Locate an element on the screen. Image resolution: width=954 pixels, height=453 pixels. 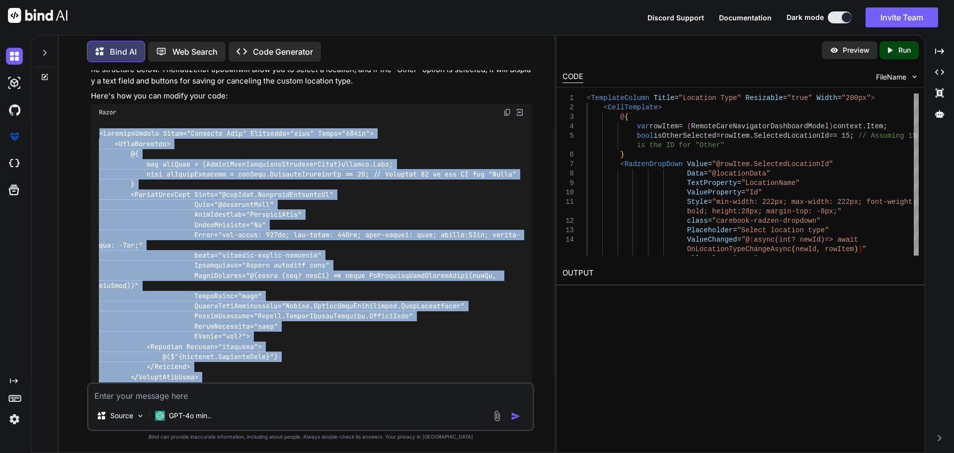
span: async is located at coordinates (764, 239).